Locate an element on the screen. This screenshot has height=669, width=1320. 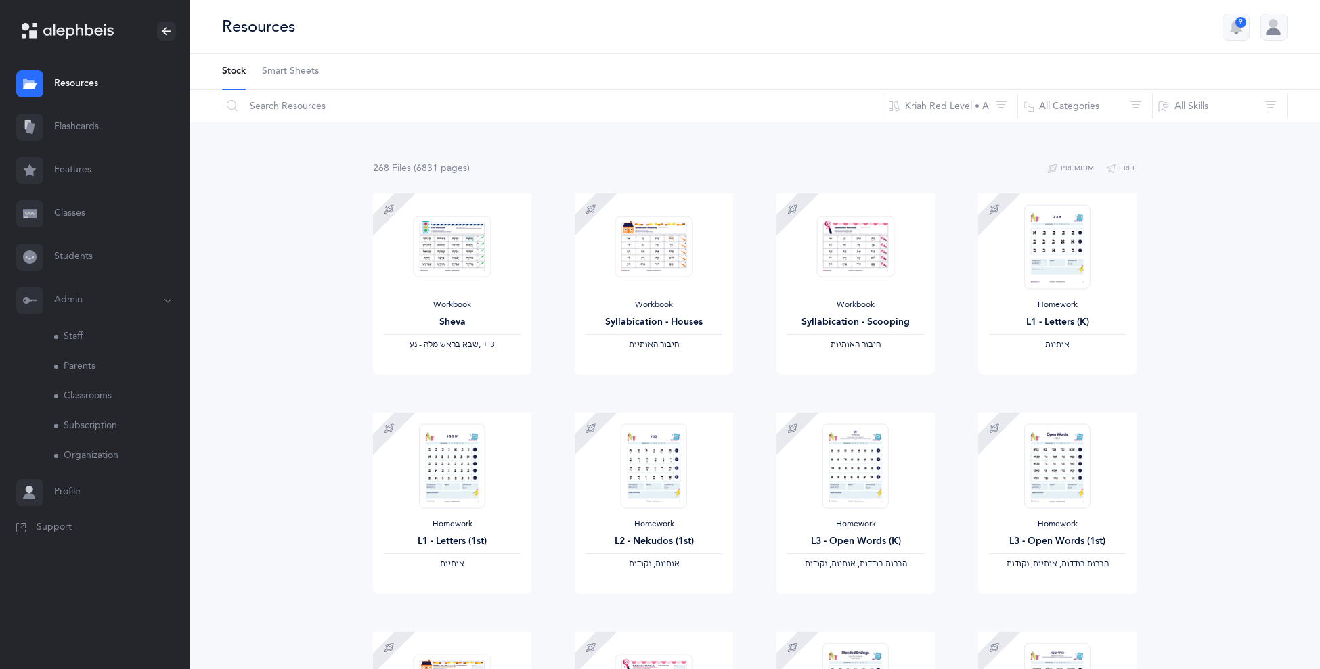
div: Sheva is located at coordinates (452, 322).